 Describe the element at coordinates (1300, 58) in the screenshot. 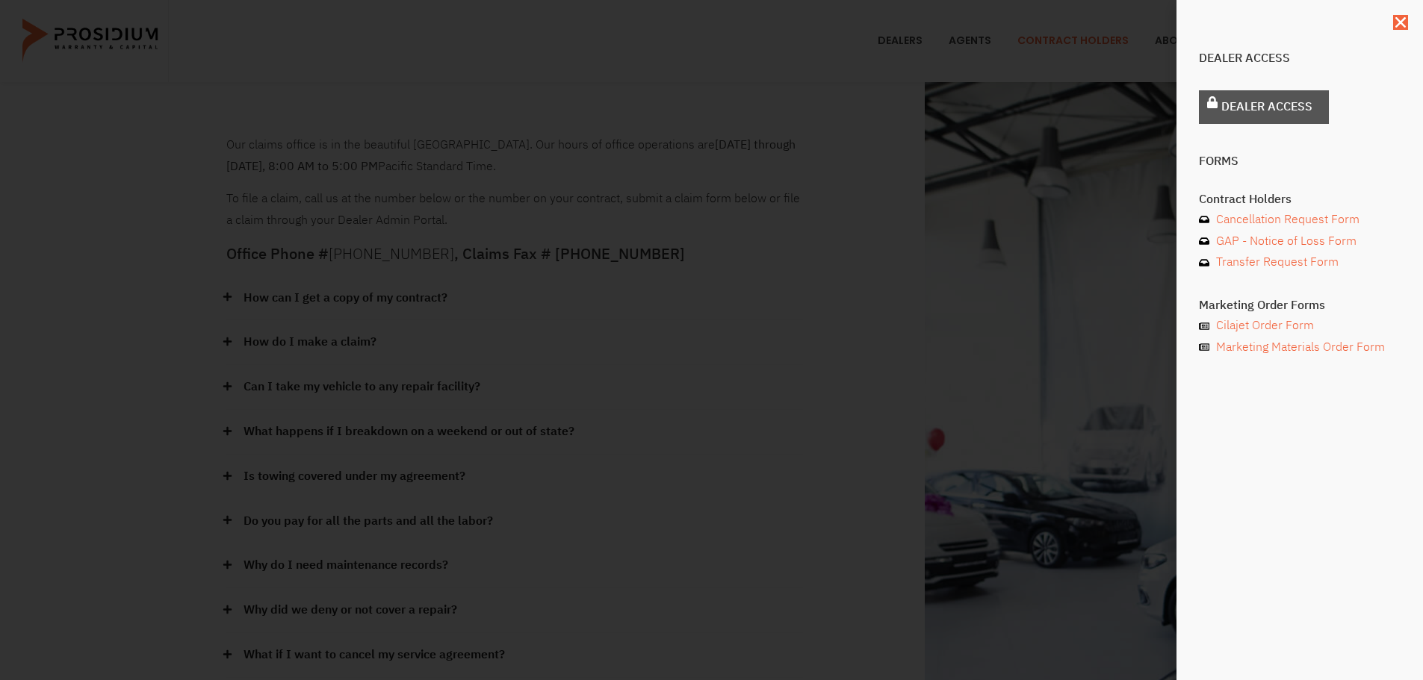

I see `h4: Dealer Access` at that location.